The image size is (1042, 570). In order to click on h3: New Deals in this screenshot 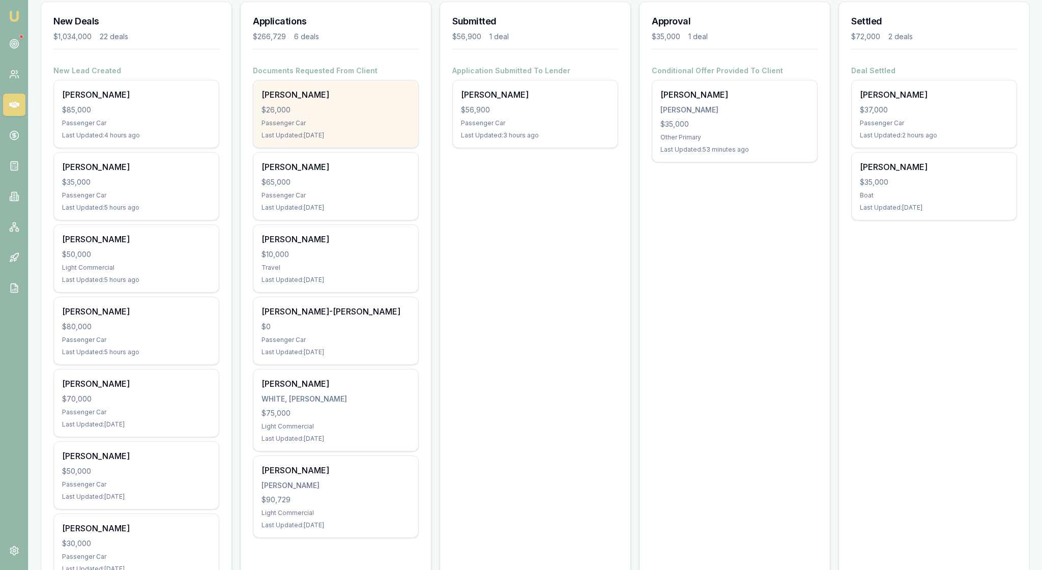, I will do `click(136, 21)`.